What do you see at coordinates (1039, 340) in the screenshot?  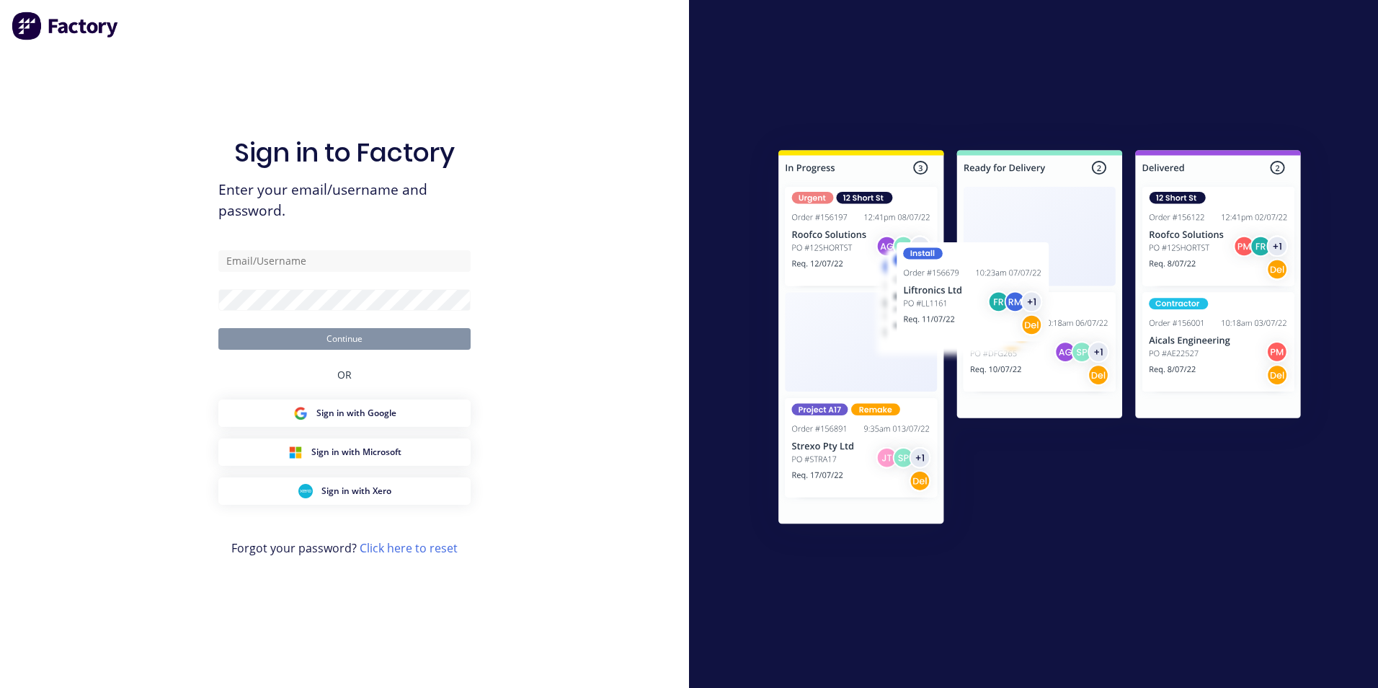 I see `img: Sign in` at bounding box center [1039, 340].